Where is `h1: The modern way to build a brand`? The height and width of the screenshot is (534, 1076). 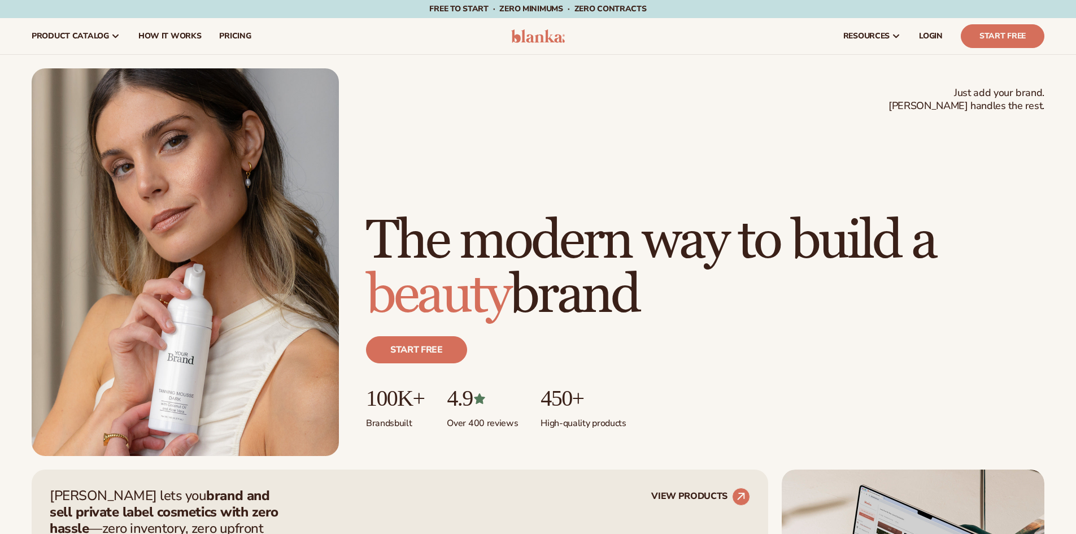
h1: The modern way to build a brand is located at coordinates (705, 268).